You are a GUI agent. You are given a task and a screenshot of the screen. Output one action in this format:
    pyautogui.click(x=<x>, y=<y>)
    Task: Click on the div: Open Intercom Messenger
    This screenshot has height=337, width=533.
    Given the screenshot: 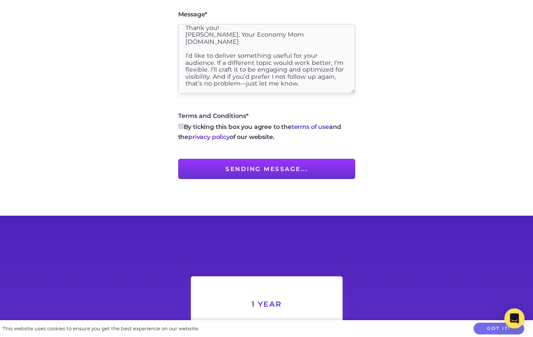 What is the action you would take?
    pyautogui.click(x=514, y=318)
    